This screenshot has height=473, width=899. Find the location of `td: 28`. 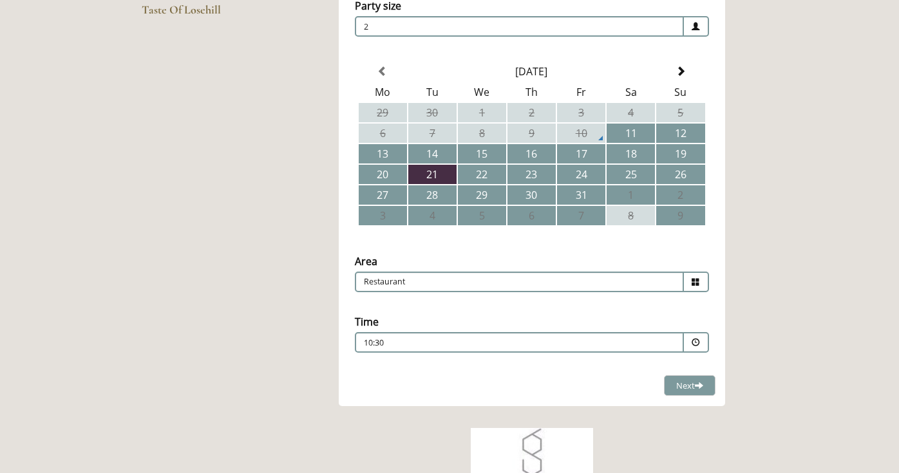

td: 28 is located at coordinates (432, 195).